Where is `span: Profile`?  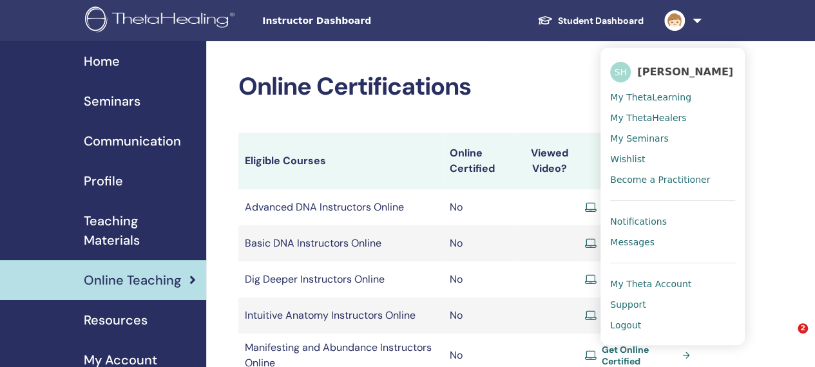
span: Profile is located at coordinates (103, 181).